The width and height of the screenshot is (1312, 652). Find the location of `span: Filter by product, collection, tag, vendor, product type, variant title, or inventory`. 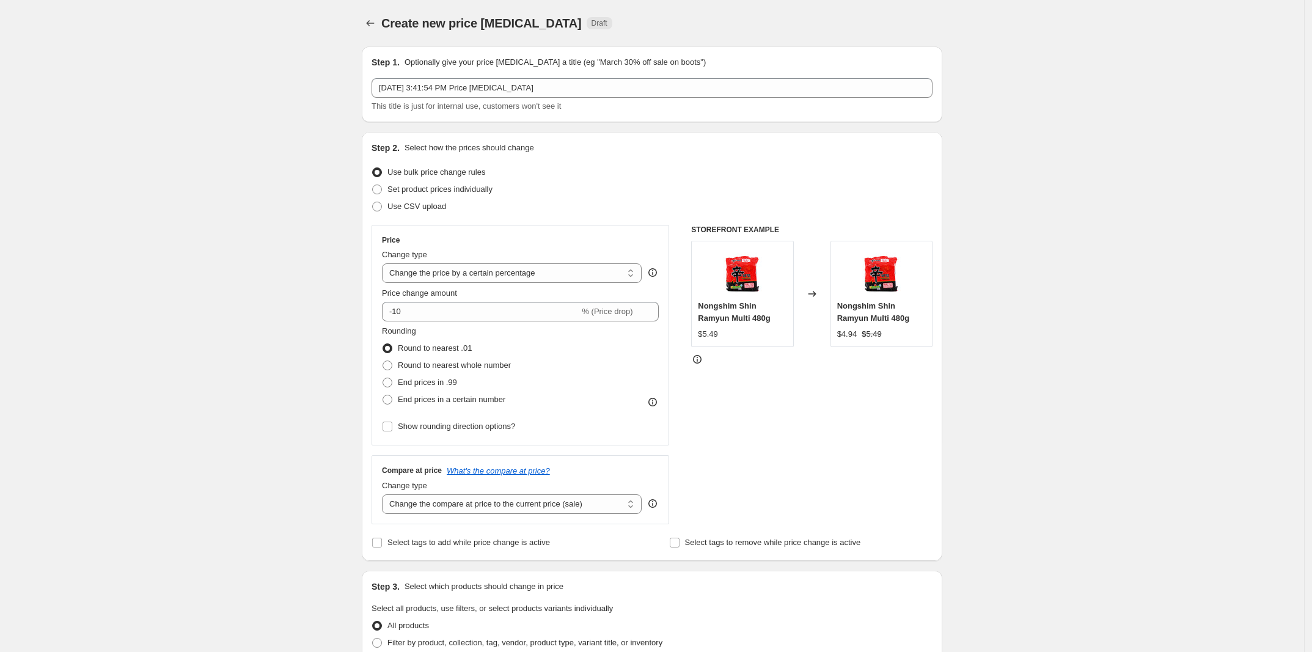

span: Filter by product, collection, tag, vendor, product type, variant title, or inventory is located at coordinates (525, 642).